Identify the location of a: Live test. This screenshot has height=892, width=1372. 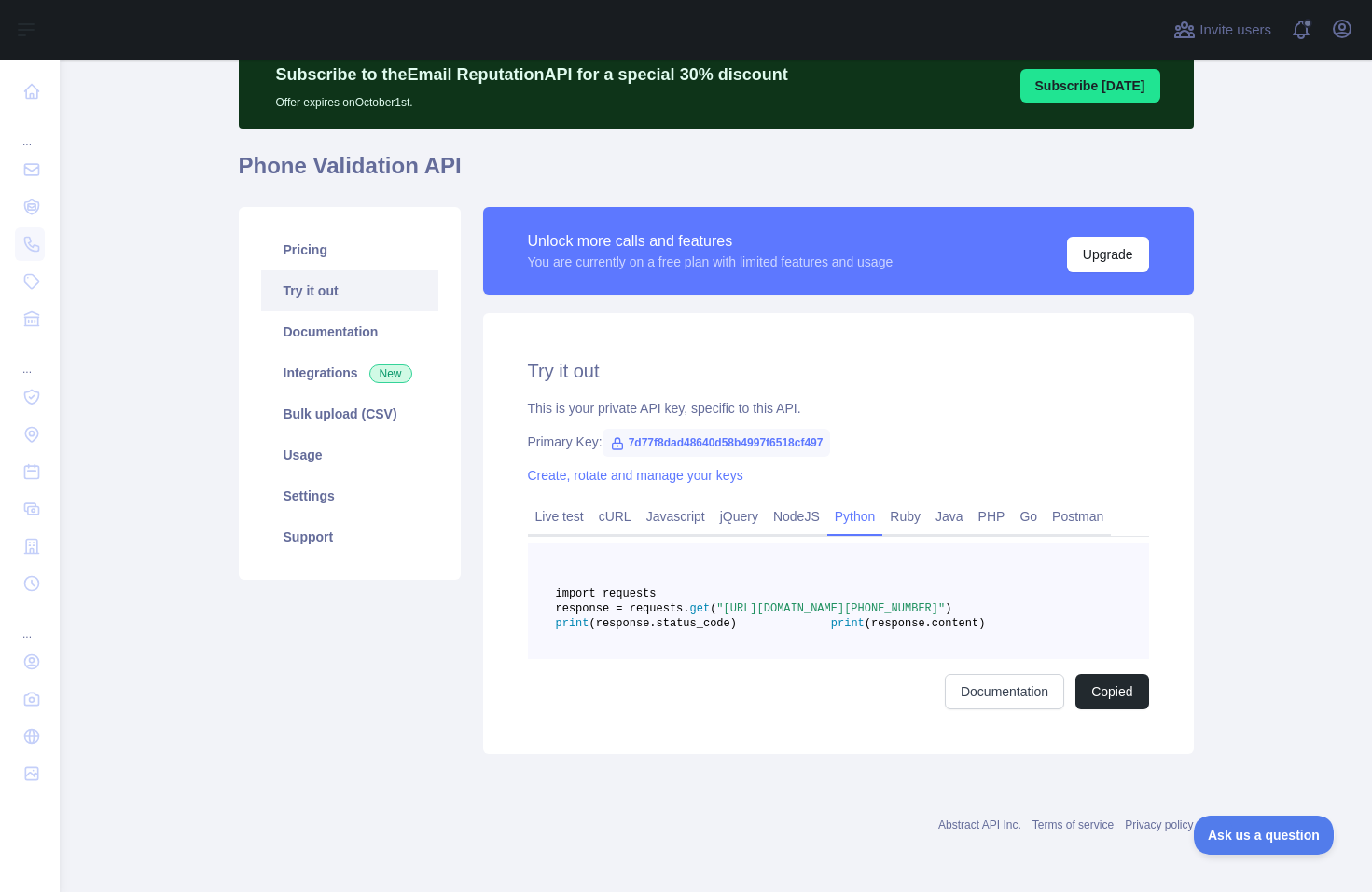
(560, 516).